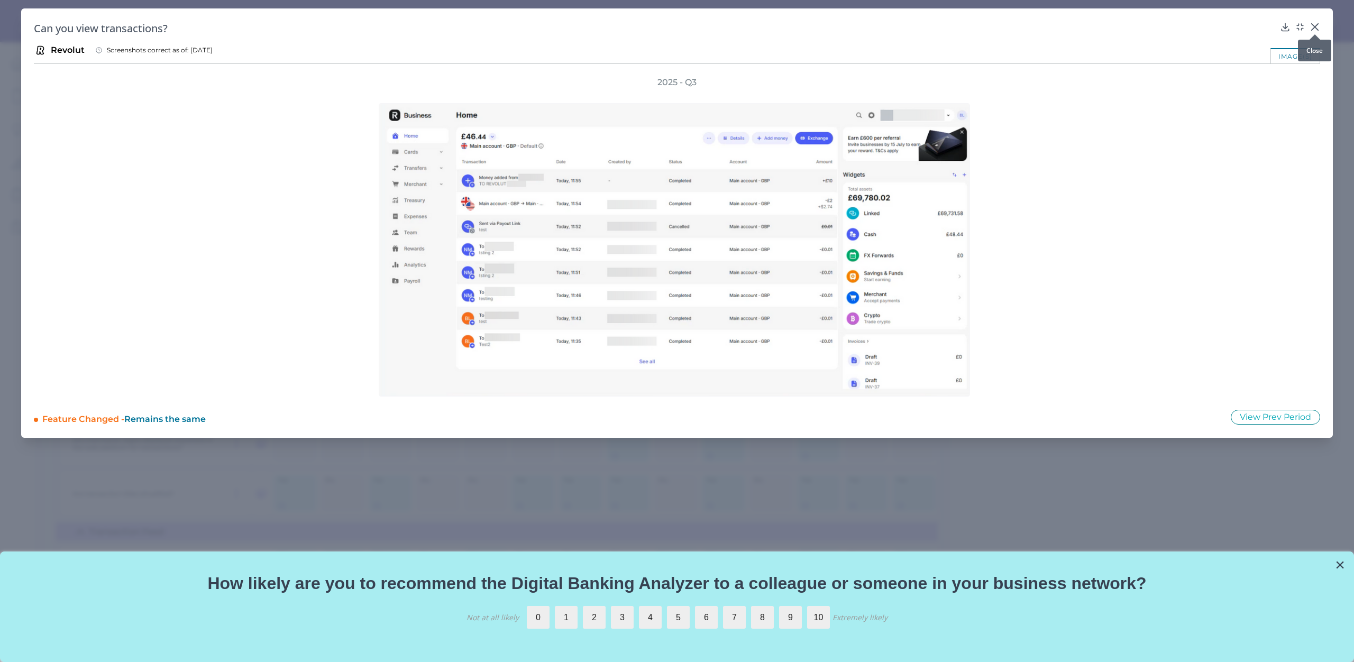 The width and height of the screenshot is (1354, 662). I want to click on div: Extremely likely, so click(860, 617).